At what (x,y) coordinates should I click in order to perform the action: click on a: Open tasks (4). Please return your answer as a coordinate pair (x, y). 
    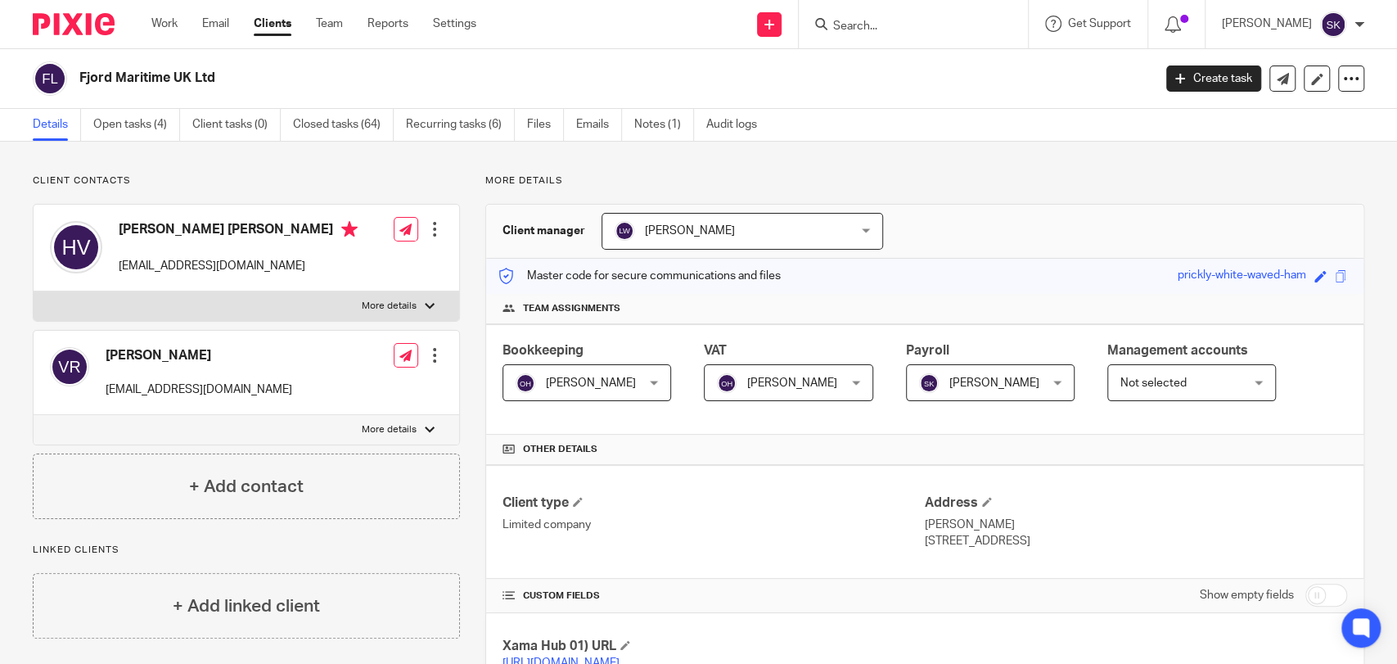
    Looking at the image, I should click on (137, 124).